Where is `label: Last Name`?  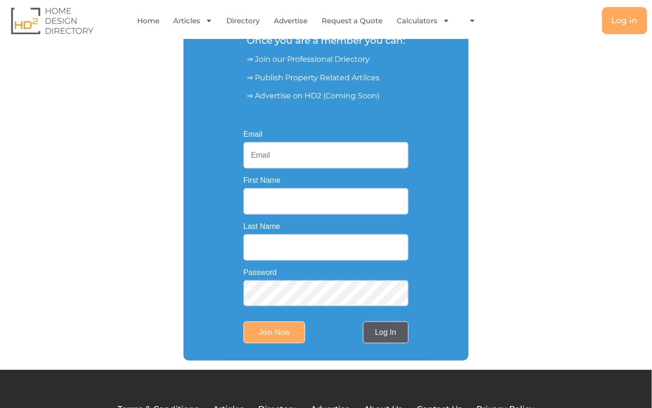 label: Last Name is located at coordinates (262, 226).